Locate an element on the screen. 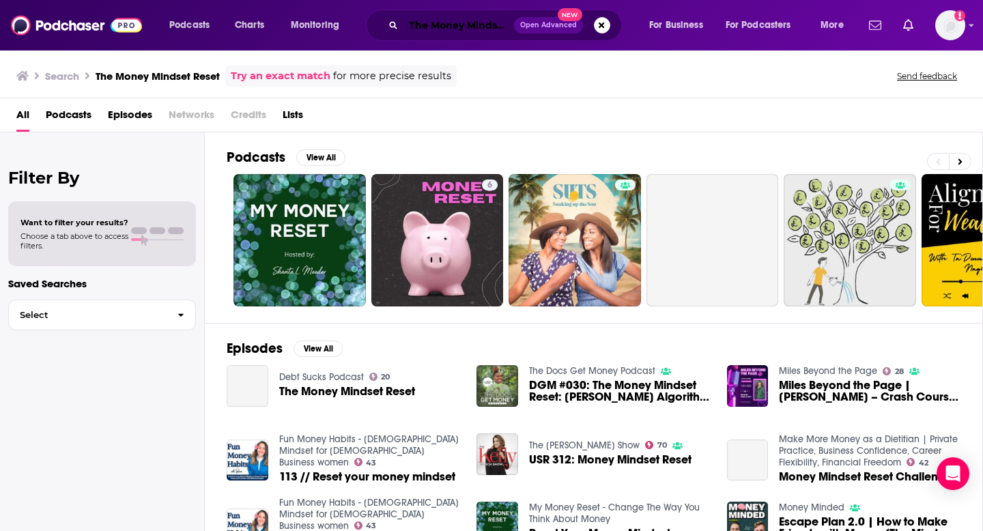 This screenshot has width=983, height=531. button: Show profile menu is located at coordinates (951, 25).